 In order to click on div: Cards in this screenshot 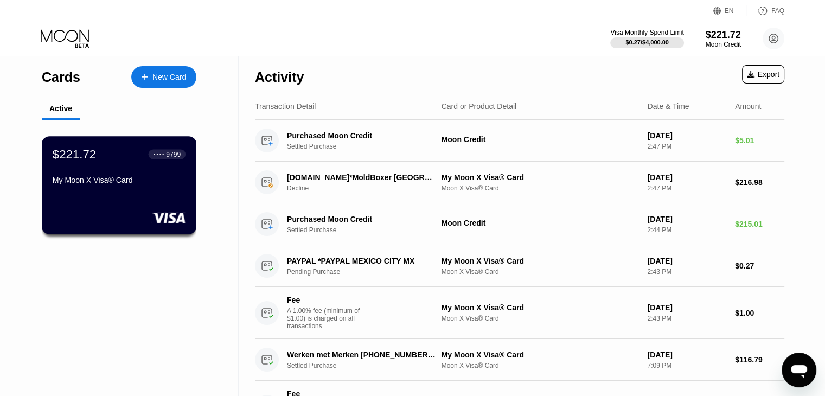, I will do `click(61, 77)`.